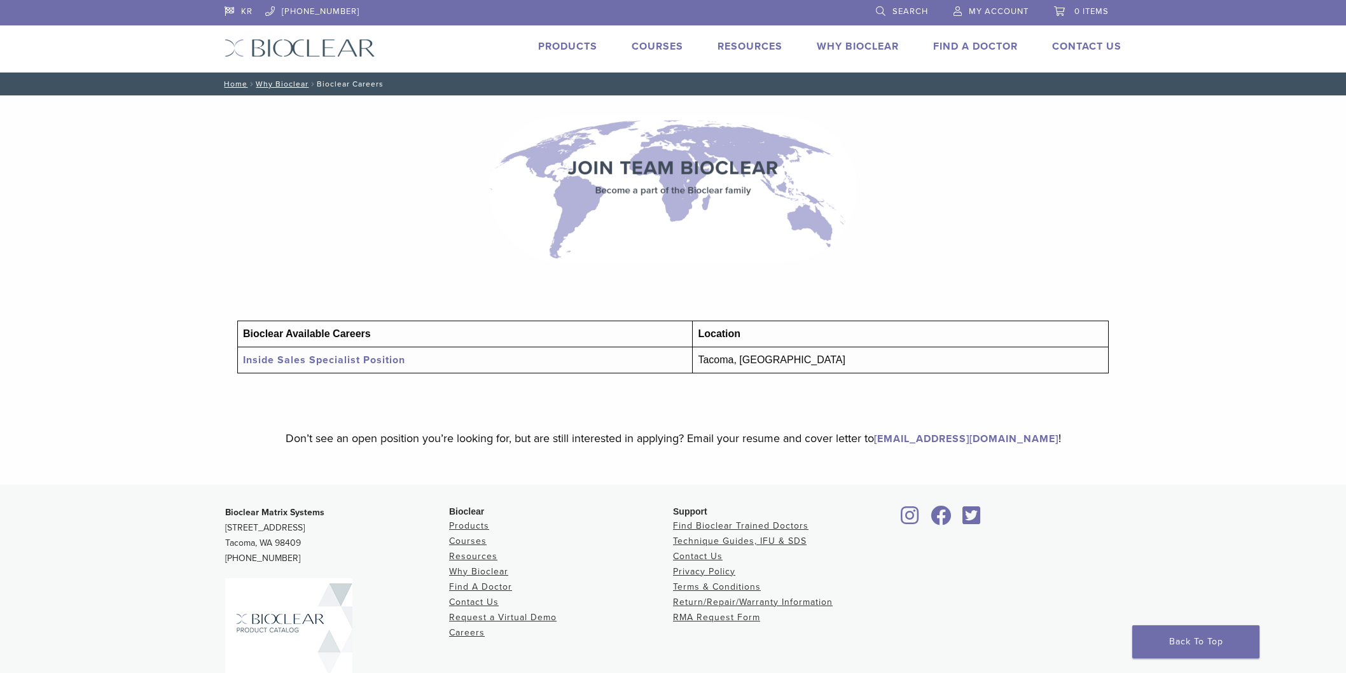 The width and height of the screenshot is (1346, 673). I want to click on nav: Bioclear Careers, so click(673, 84).